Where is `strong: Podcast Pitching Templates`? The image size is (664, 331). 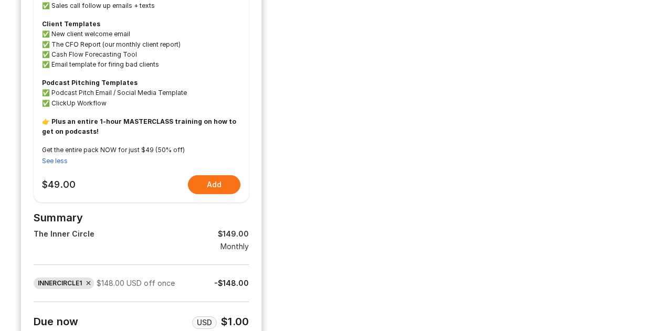 strong: Podcast Pitching Templates is located at coordinates (90, 82).